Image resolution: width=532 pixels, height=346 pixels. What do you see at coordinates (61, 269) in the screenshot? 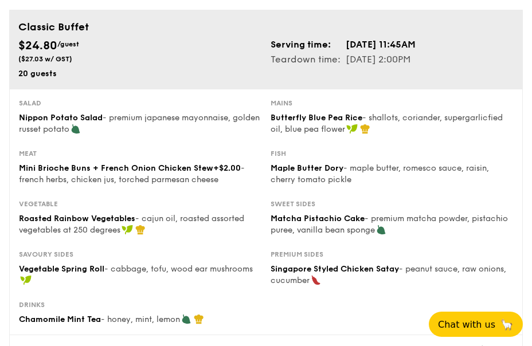
I see `span: Vegetable Spring Roll` at bounding box center [61, 269].